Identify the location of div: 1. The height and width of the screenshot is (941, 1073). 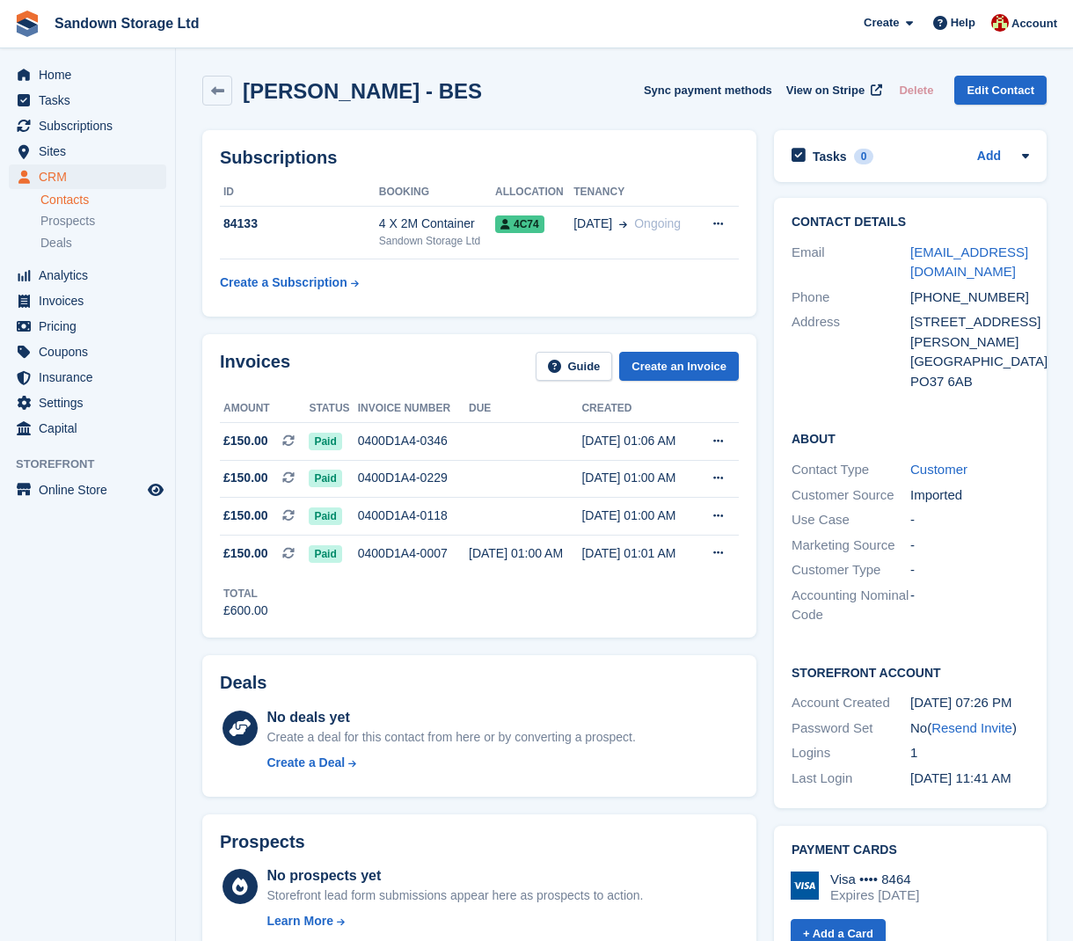
(969, 753).